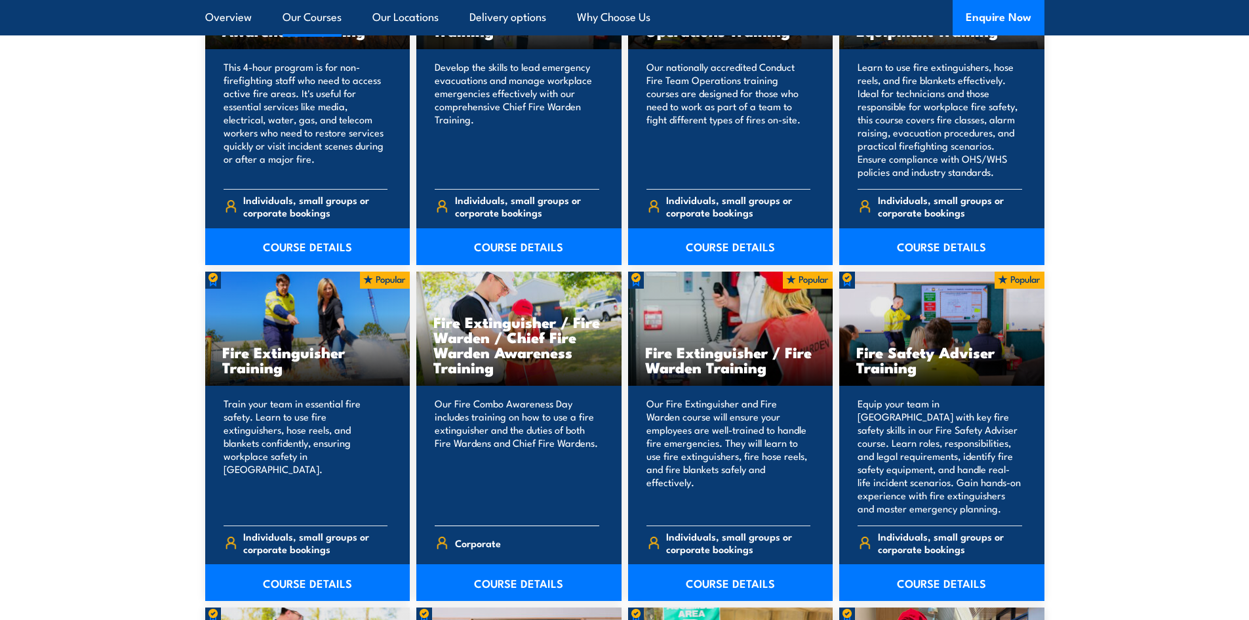 The image size is (1249, 620). I want to click on p: This 4-hour program is for non-firefighting staff who need to access active fire areas. It's usef..., so click(306, 119).